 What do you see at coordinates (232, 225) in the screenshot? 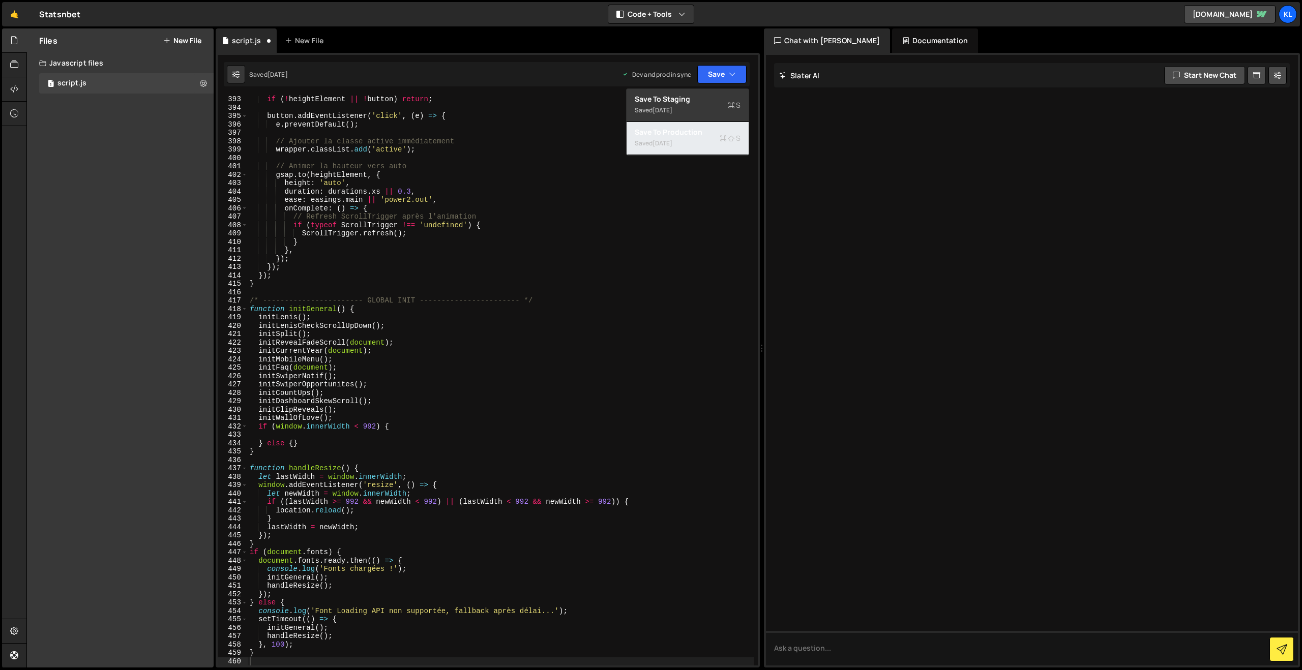
I see `div: 408` at bounding box center [232, 225].